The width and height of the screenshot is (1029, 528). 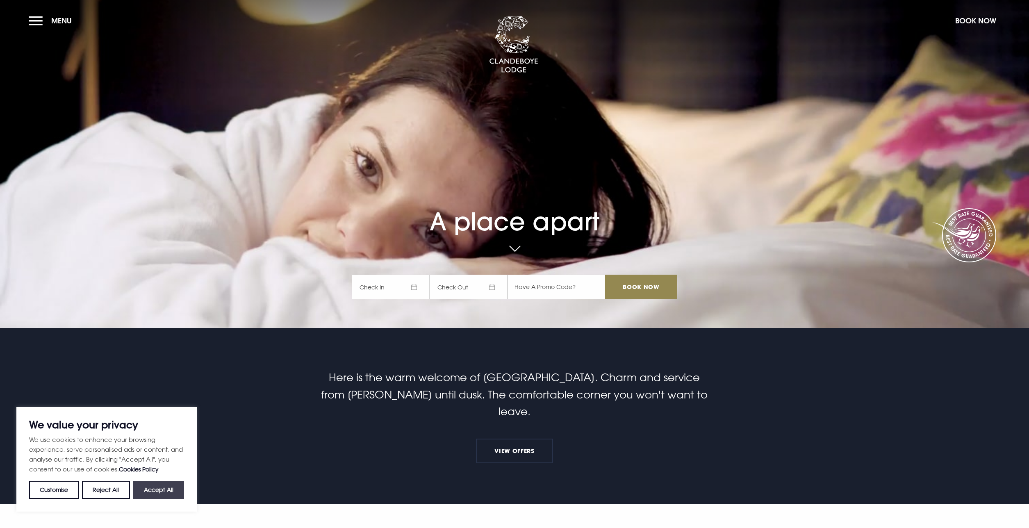 I want to click on a: Cookies Policy, so click(x=139, y=469).